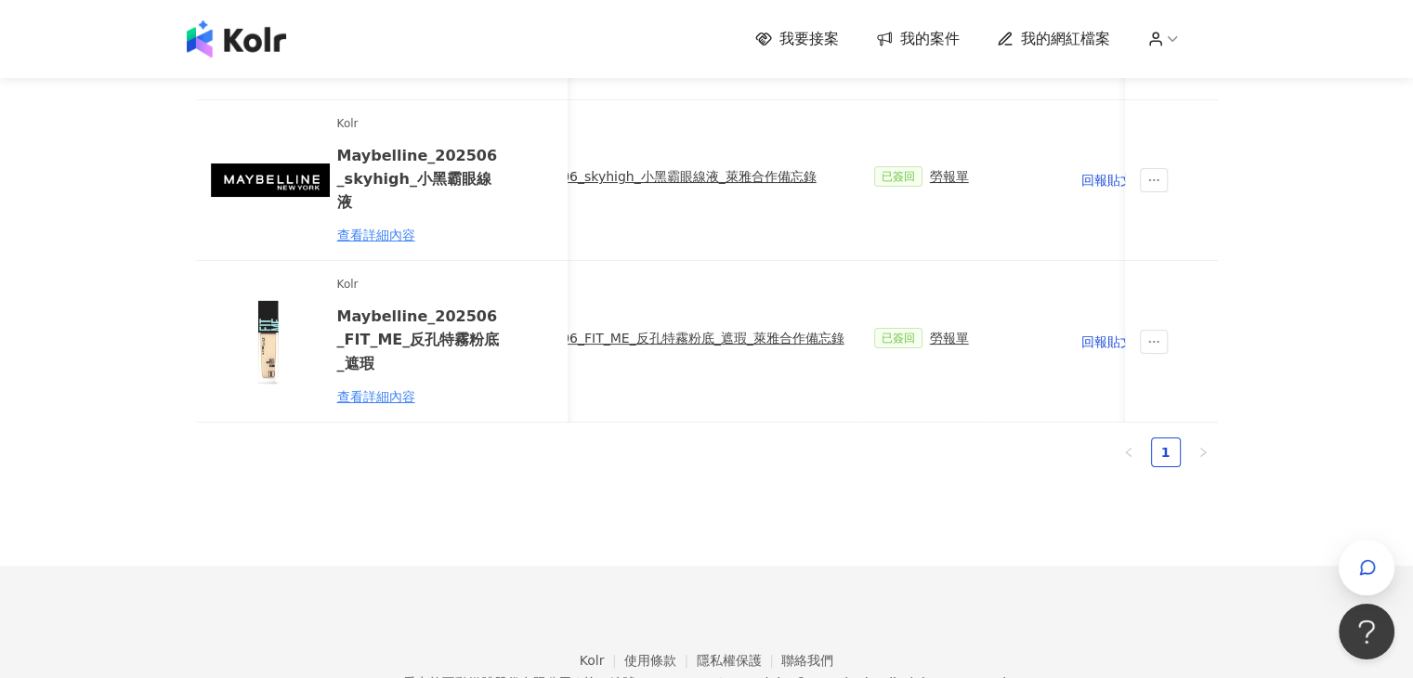 This screenshot has height=678, width=1413. What do you see at coordinates (602, 661) in the screenshot?
I see `a: Kolr` at bounding box center [602, 661].